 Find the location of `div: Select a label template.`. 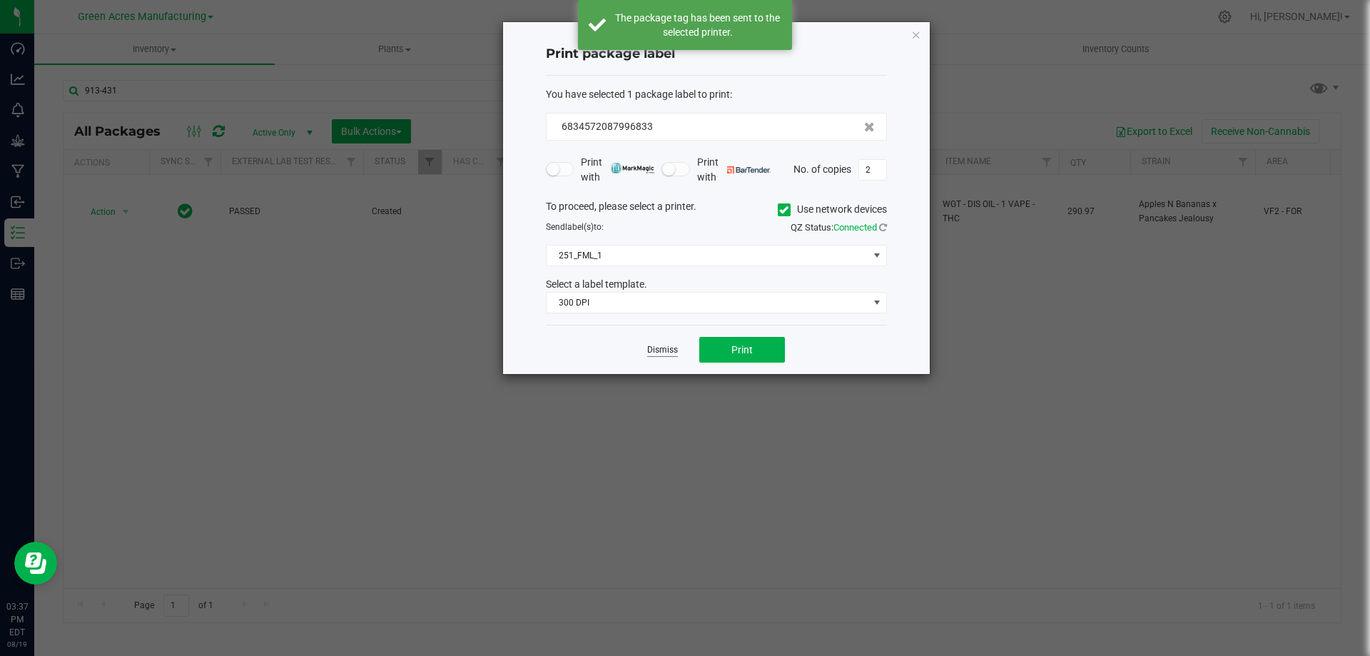

div: Select a label template. is located at coordinates (716, 284).